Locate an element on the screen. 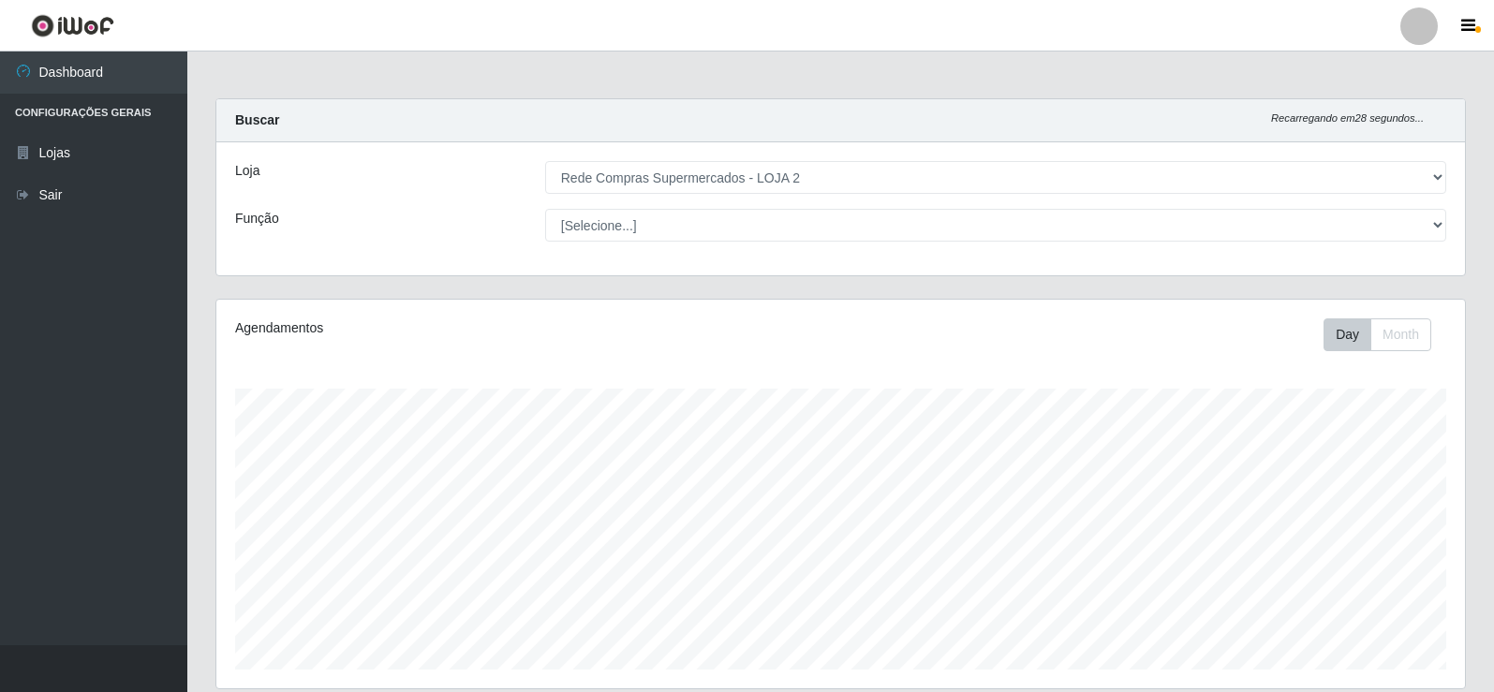 This screenshot has width=1494, height=692. div: Agendamentos is located at coordinates (479, 328).